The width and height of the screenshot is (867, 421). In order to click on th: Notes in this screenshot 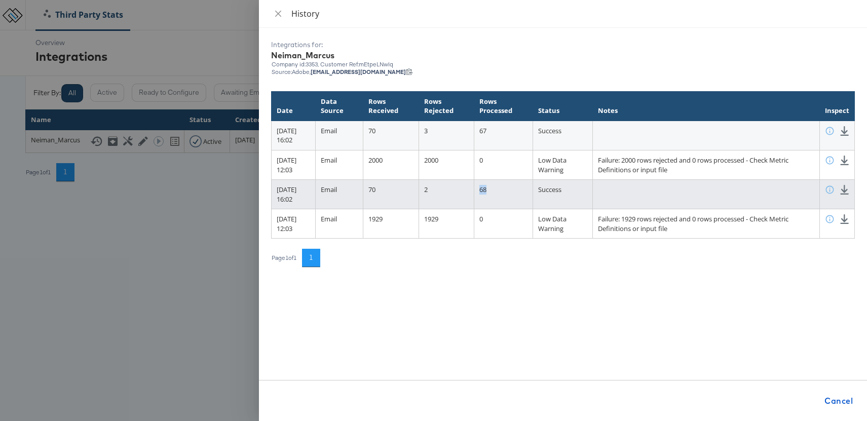, I will do `click(706, 106)`.